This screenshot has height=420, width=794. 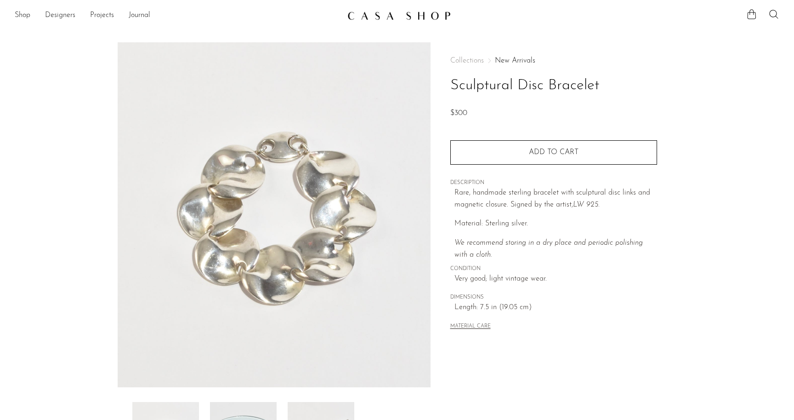 What do you see at coordinates (274, 215) in the screenshot?
I see `img: Sculptural Disc Bracelet` at bounding box center [274, 215].